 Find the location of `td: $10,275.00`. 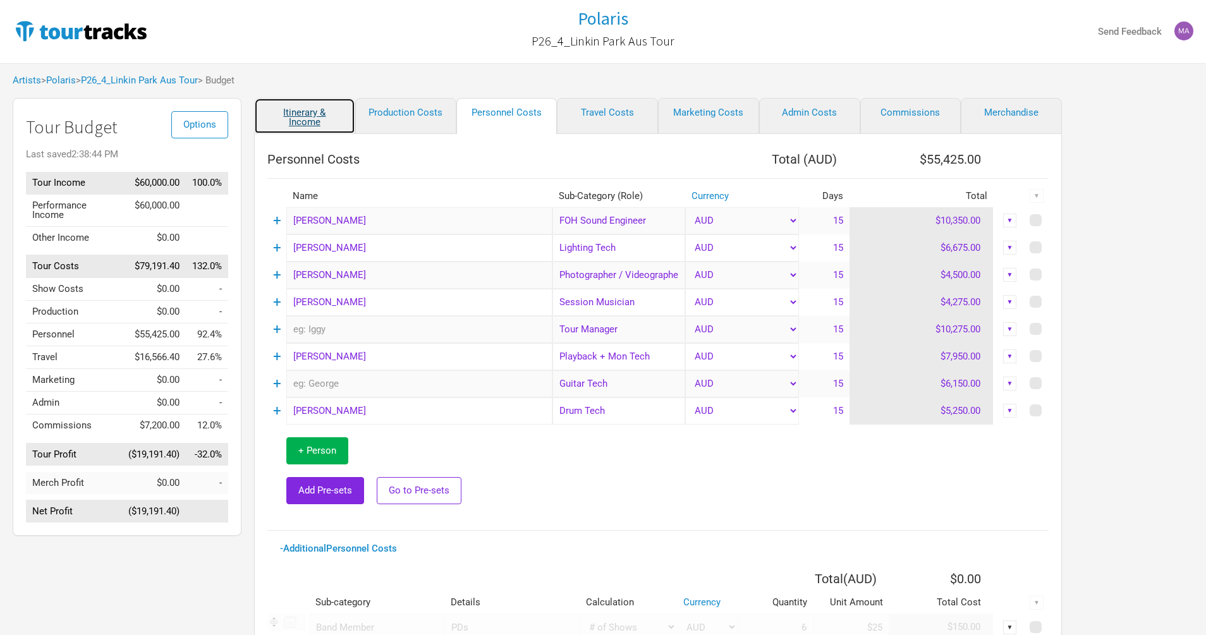

td: $10,275.00 is located at coordinates (921, 329).